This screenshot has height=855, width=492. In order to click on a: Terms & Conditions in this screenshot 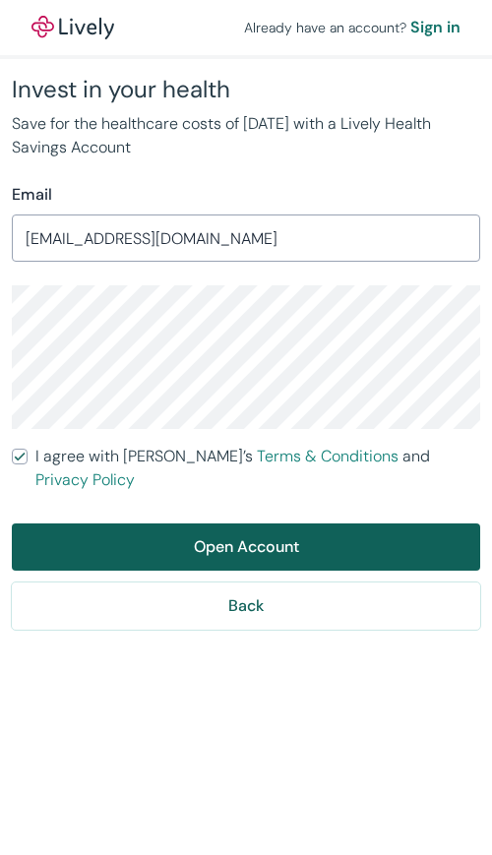, I will do `click(327, 455)`.